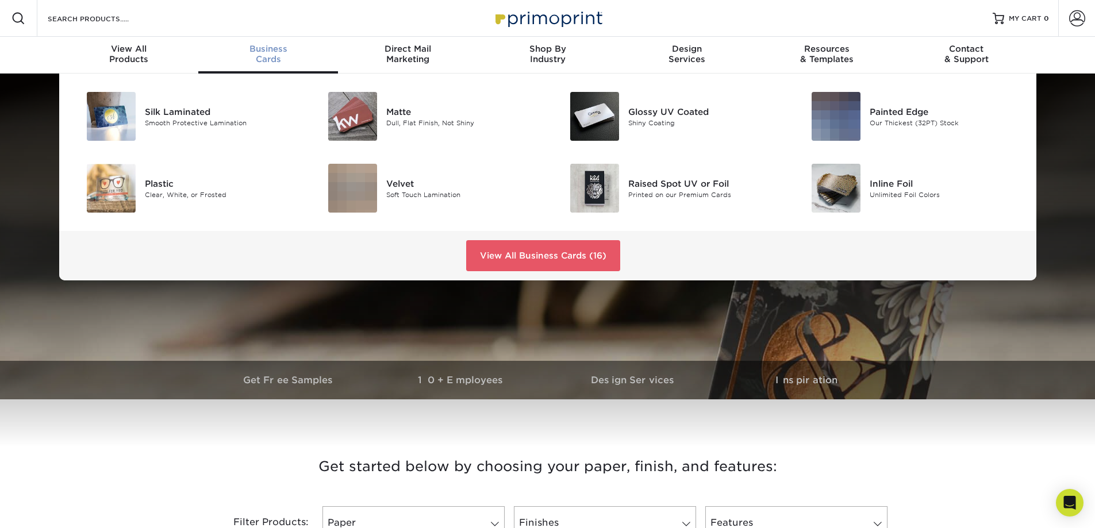  I want to click on span: Resources, so click(826, 49).